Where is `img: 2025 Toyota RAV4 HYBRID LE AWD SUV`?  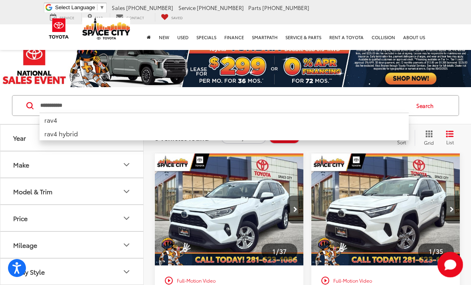
img: 2025 Toyota RAV4 HYBRID LE AWD SUV is located at coordinates (386, 209).